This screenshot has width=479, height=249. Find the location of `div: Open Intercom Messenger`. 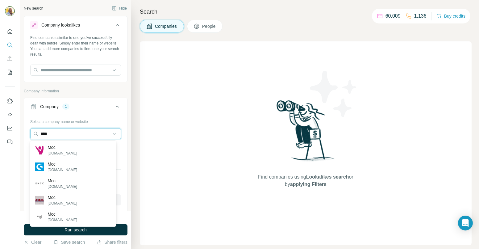

div: Open Intercom Messenger is located at coordinates (465, 223).